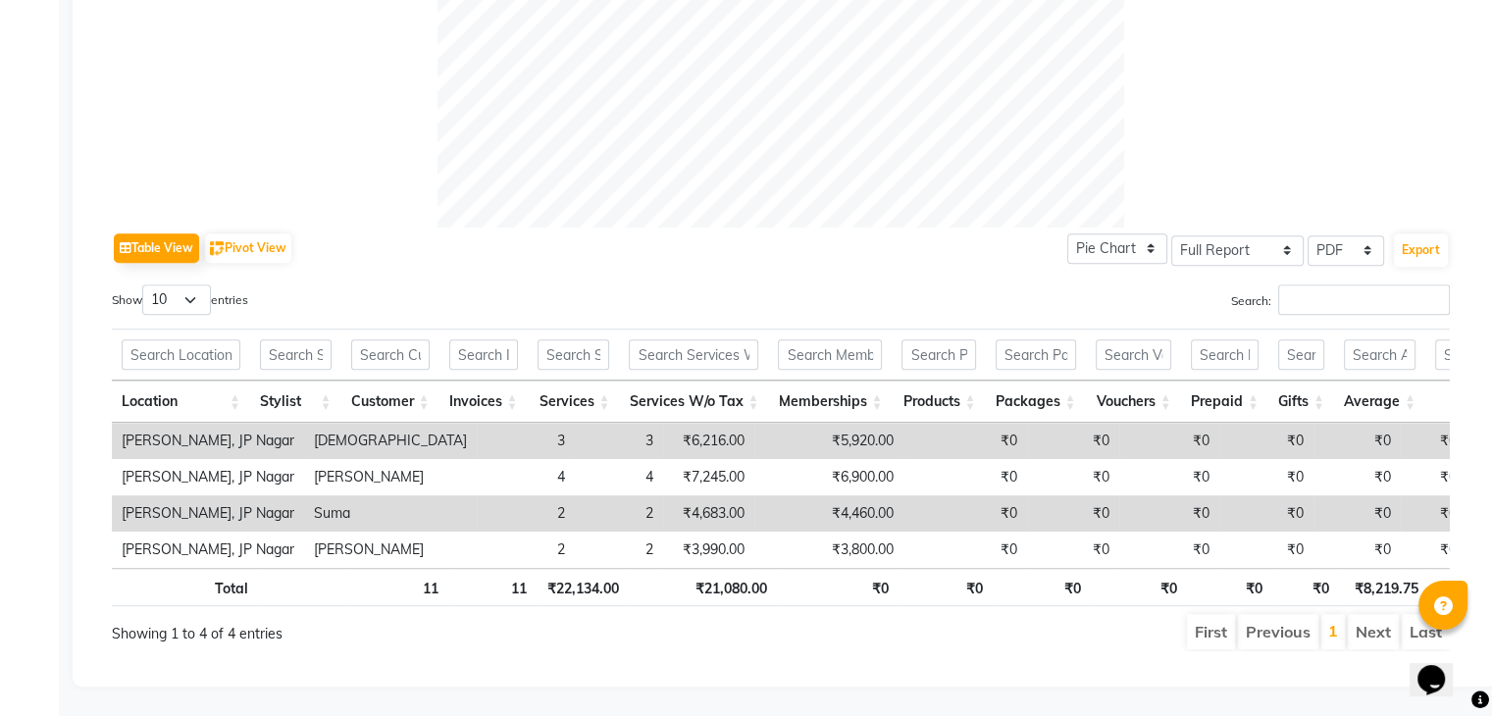 This screenshot has height=716, width=1492. Describe the element at coordinates (1383, 586) in the screenshot. I see `th: ₹8,219.75` at that location.